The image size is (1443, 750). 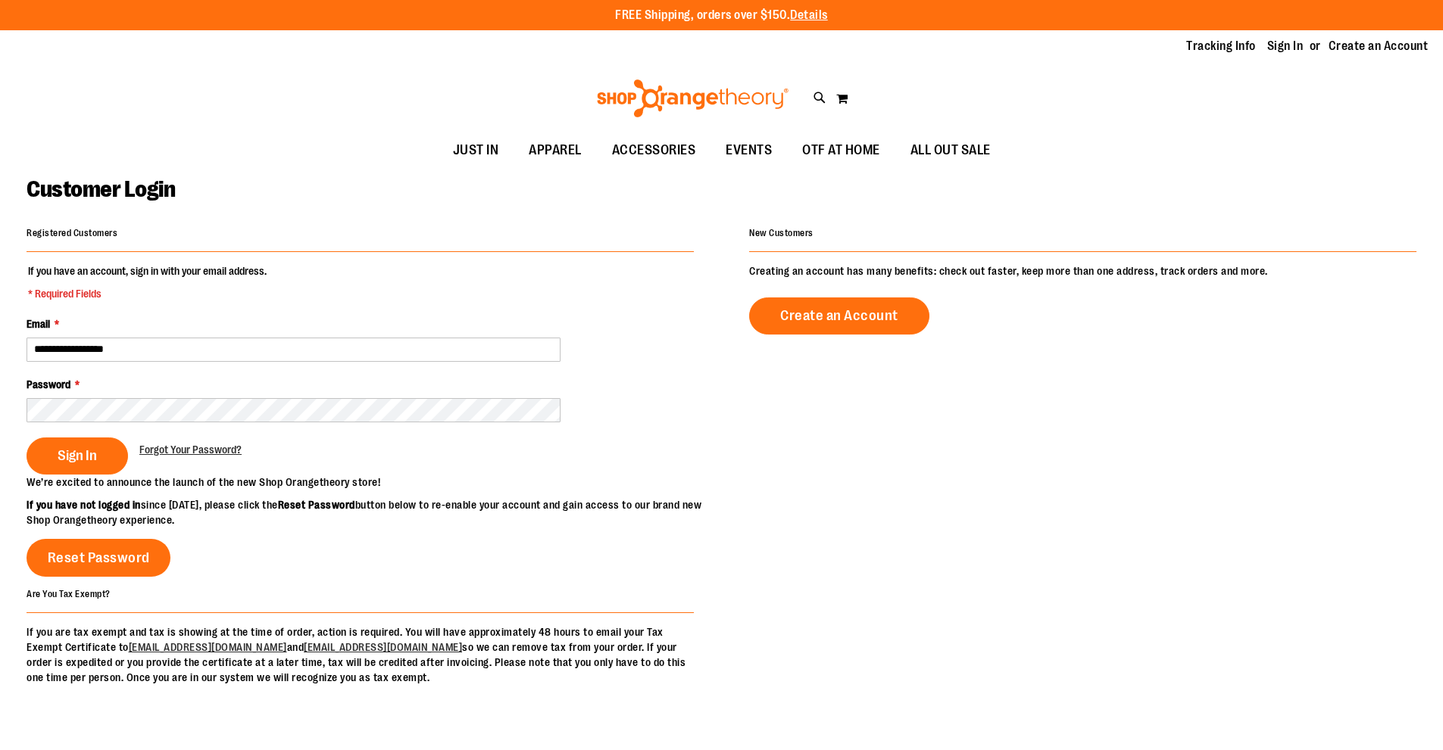 I want to click on span: APPAREL, so click(x=555, y=150).